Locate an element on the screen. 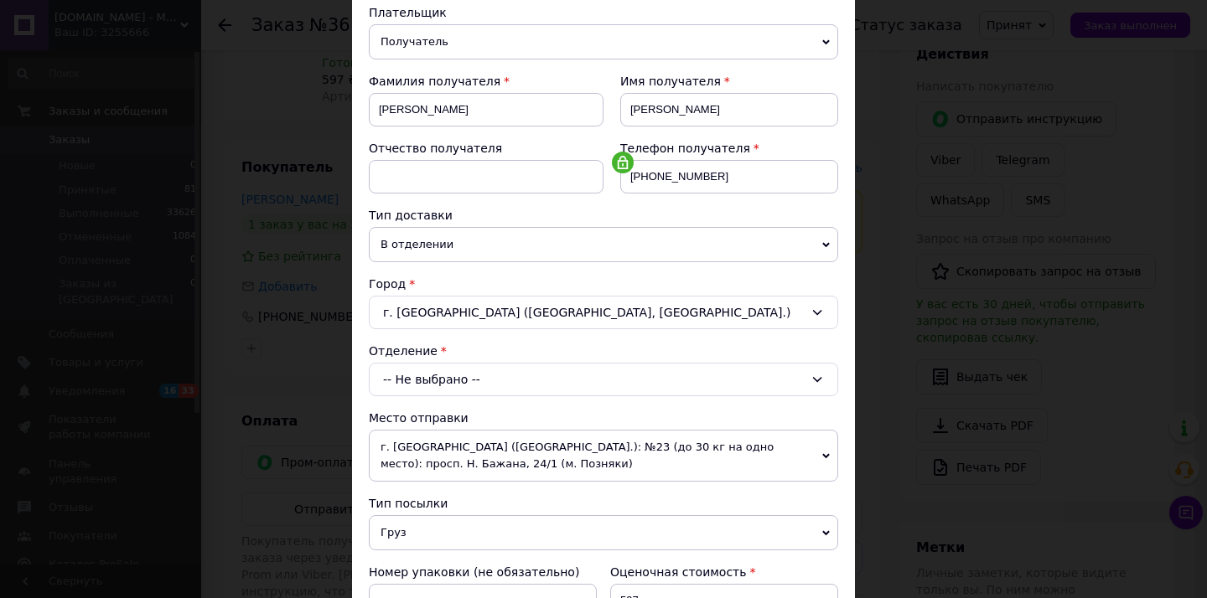  input: +380 is located at coordinates (729, 177).